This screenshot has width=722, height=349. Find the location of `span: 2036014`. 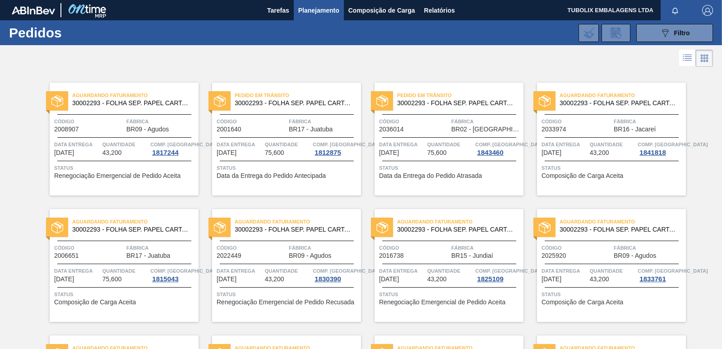

span: 2036014 is located at coordinates (391, 129).